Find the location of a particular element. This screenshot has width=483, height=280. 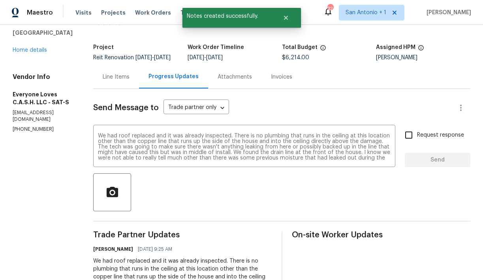

div: Attachments is located at coordinates (235, 77).